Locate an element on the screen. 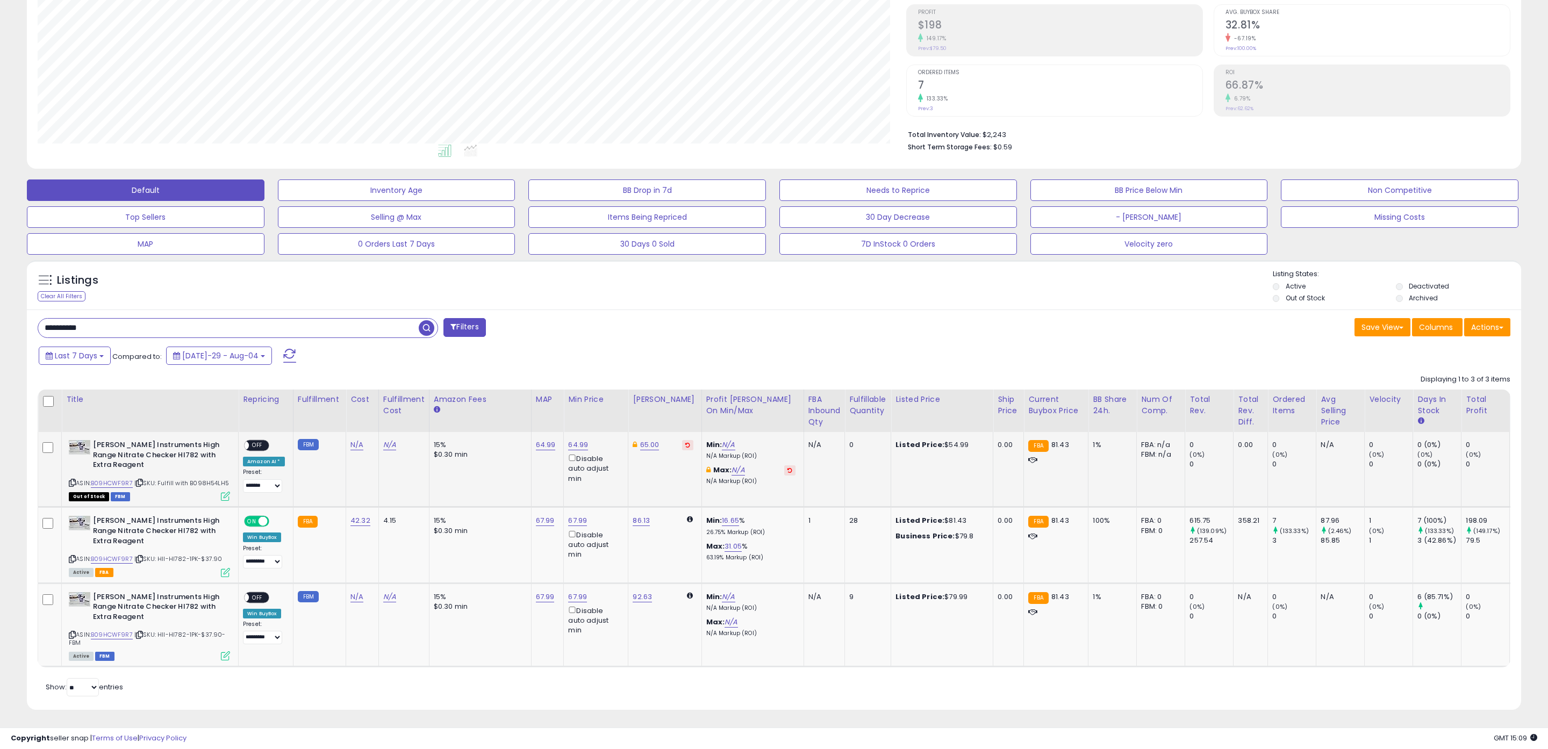 The width and height of the screenshot is (1548, 749). div: FBA inbound Qty is located at coordinates (824, 411).